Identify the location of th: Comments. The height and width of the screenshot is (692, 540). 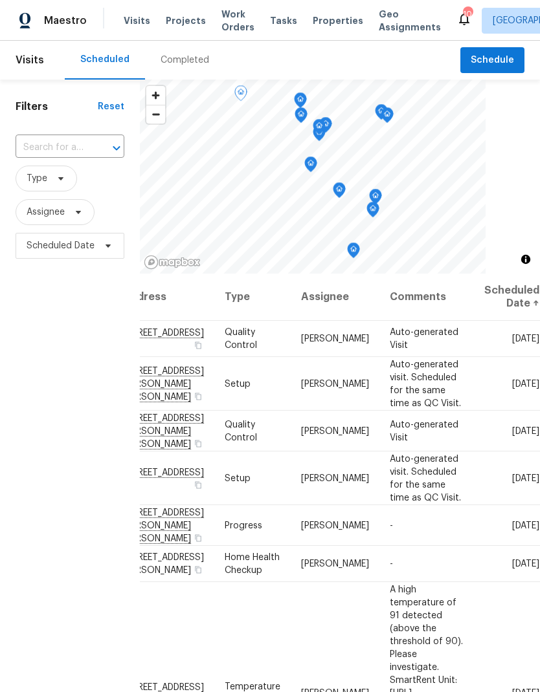
(426, 297).